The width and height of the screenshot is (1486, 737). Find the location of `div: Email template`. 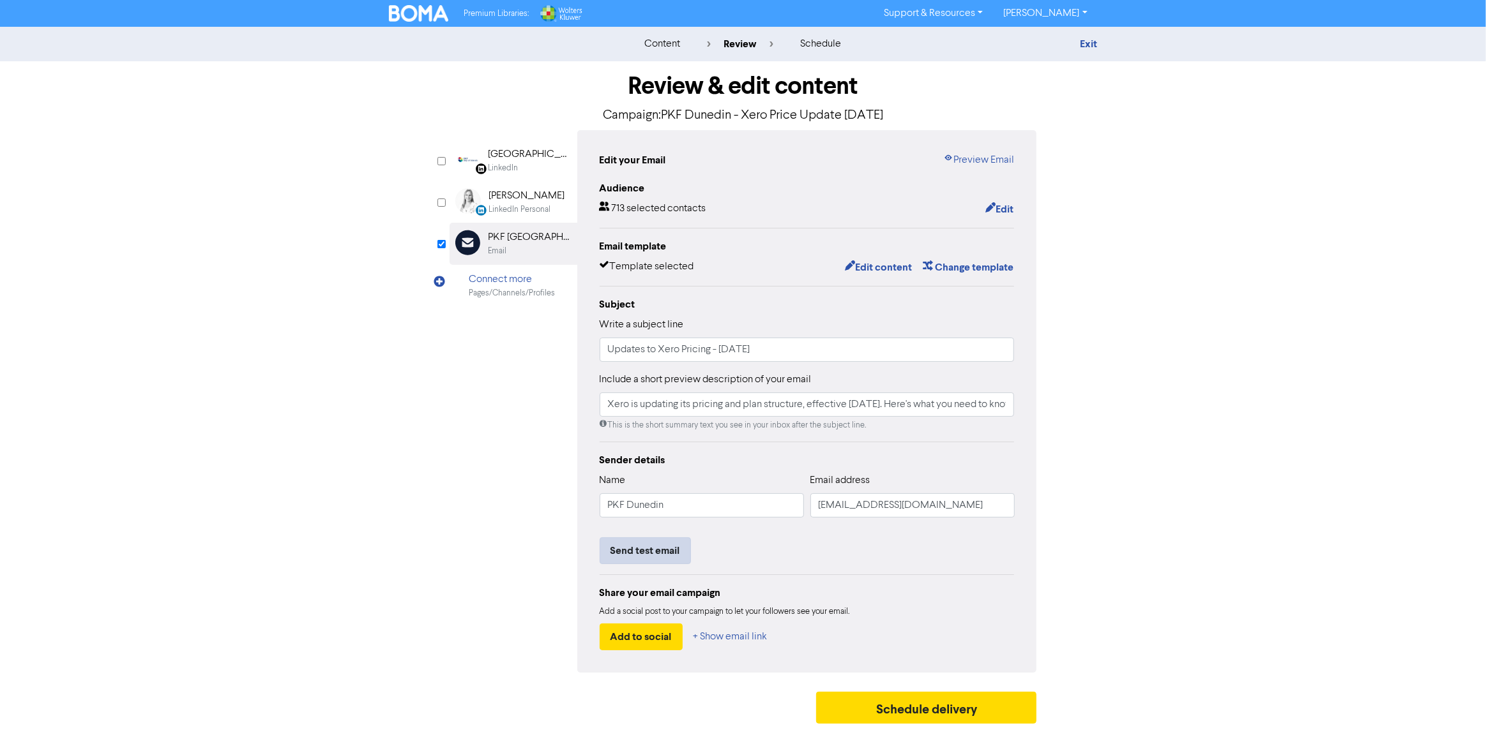

div: Email template is located at coordinates (807, 246).